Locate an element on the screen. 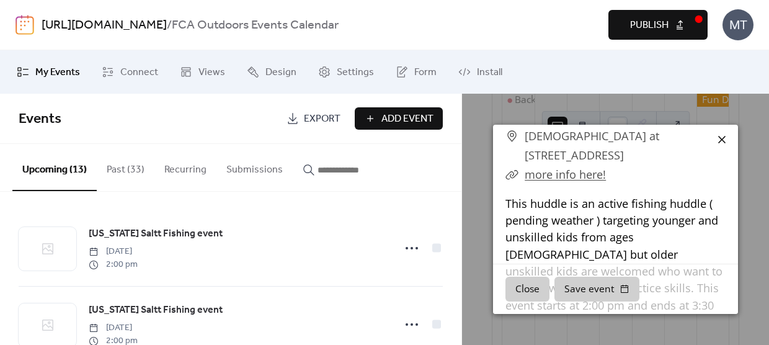 This screenshot has width=769, height=345. div: MT is located at coordinates (738, 25).